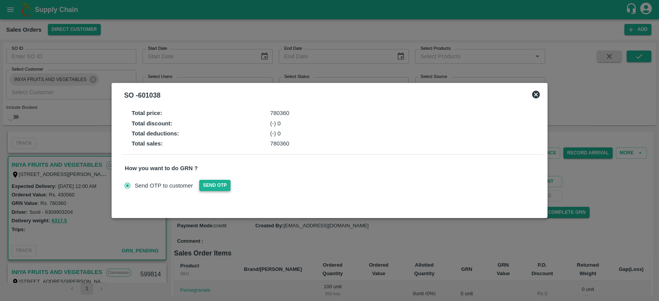  What do you see at coordinates (152, 124) in the screenshot?
I see `strong: Total discount :` at bounding box center [152, 124].